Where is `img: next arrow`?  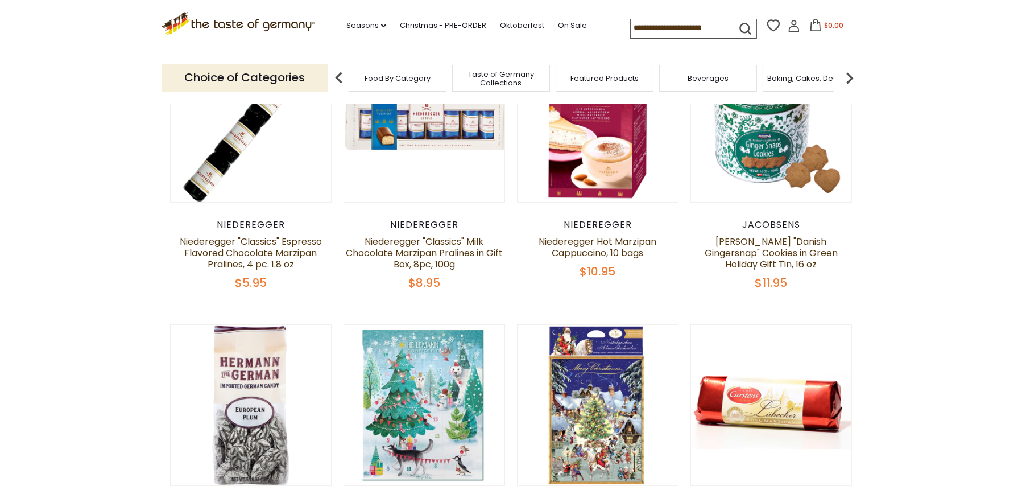 img: next arrow is located at coordinates (850, 78).